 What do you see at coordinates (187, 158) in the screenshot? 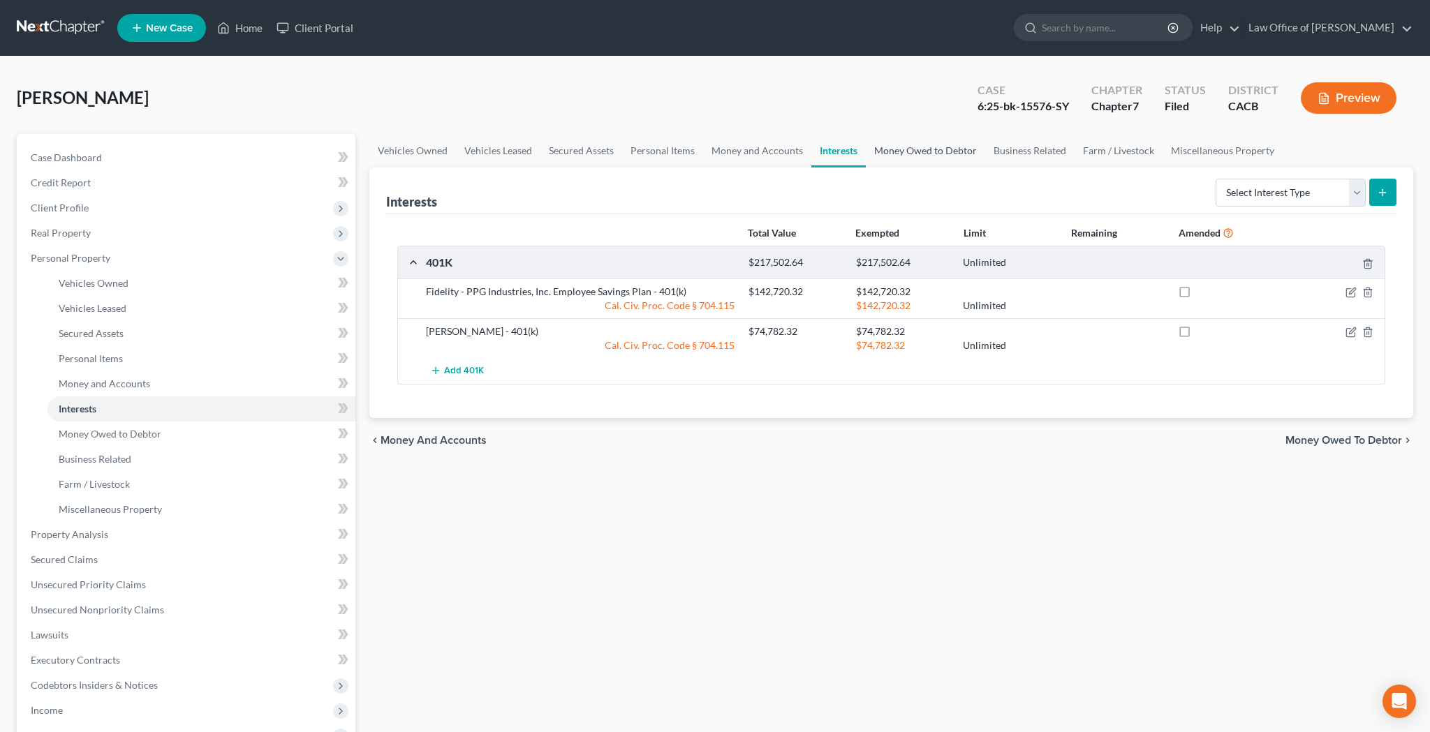
I see `a: Case Dashboard` at bounding box center [187, 158].